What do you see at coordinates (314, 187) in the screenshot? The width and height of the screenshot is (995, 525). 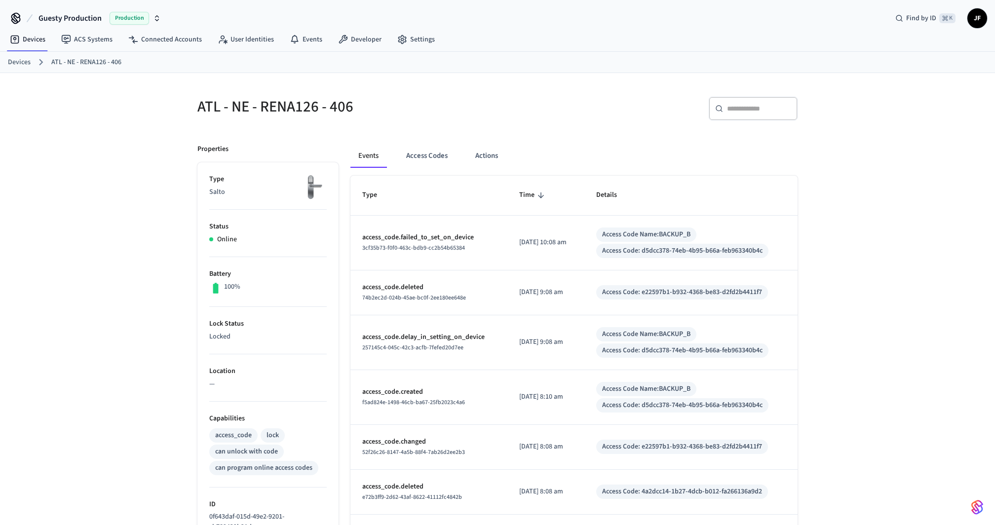 I see `img: salto_escutcheon_pin` at bounding box center [314, 187].